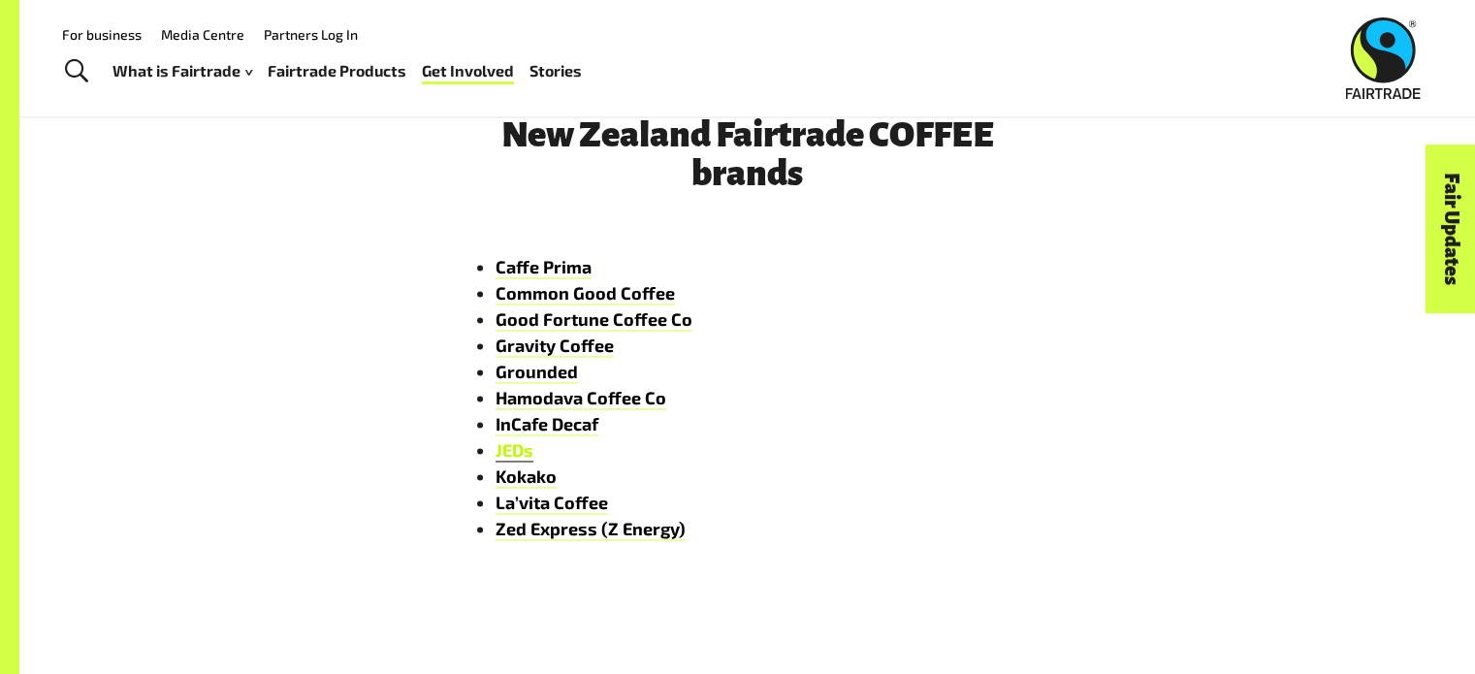  What do you see at coordinates (556, 71) in the screenshot?
I see `a: Stories` at bounding box center [556, 71].